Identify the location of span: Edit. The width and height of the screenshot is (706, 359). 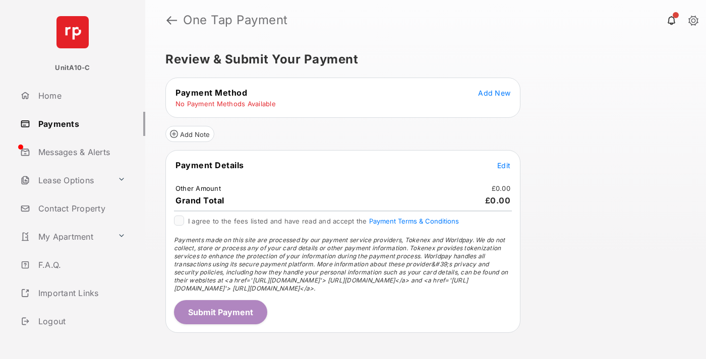
(504, 165).